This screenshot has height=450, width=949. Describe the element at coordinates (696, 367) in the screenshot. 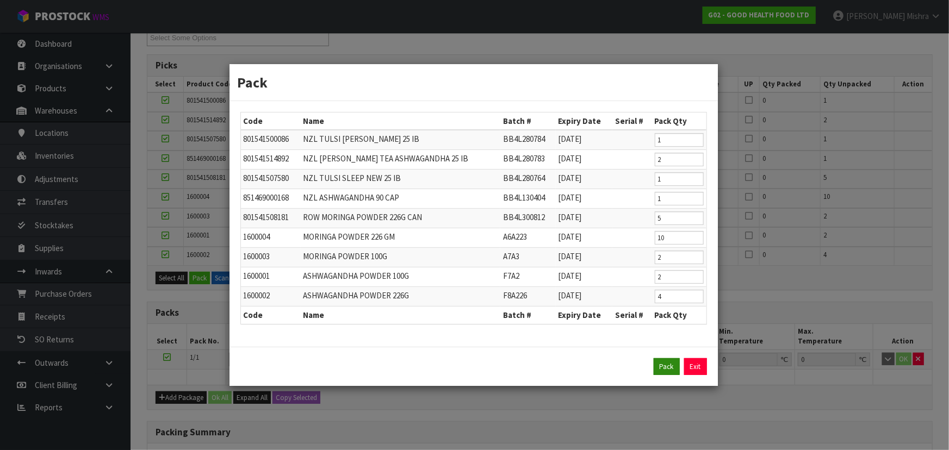

I see `a: Exit` at that location.